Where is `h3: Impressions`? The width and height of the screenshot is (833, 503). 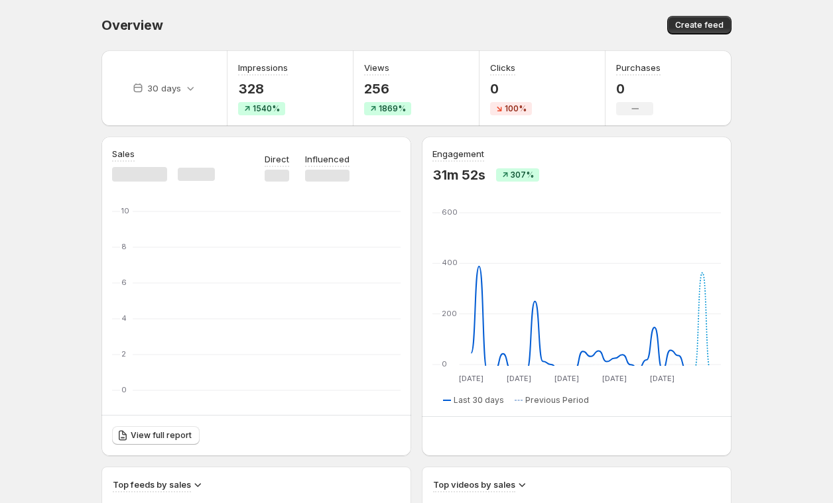
h3: Impressions is located at coordinates (263, 68).